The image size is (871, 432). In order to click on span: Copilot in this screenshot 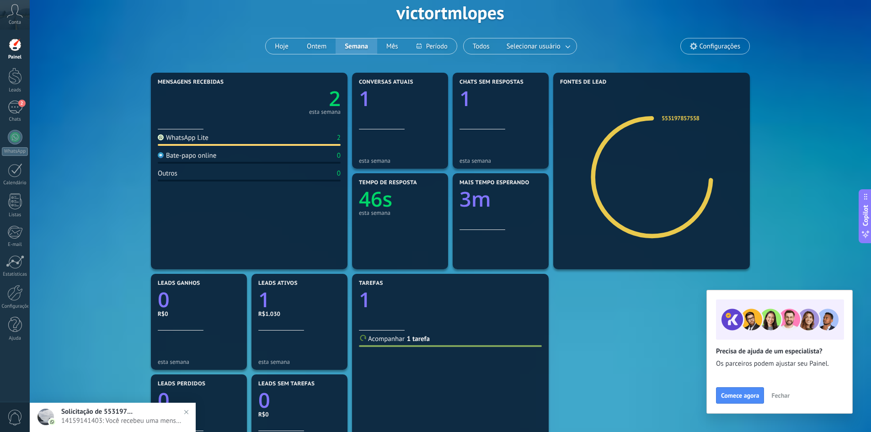, I will do `click(866, 215)`.